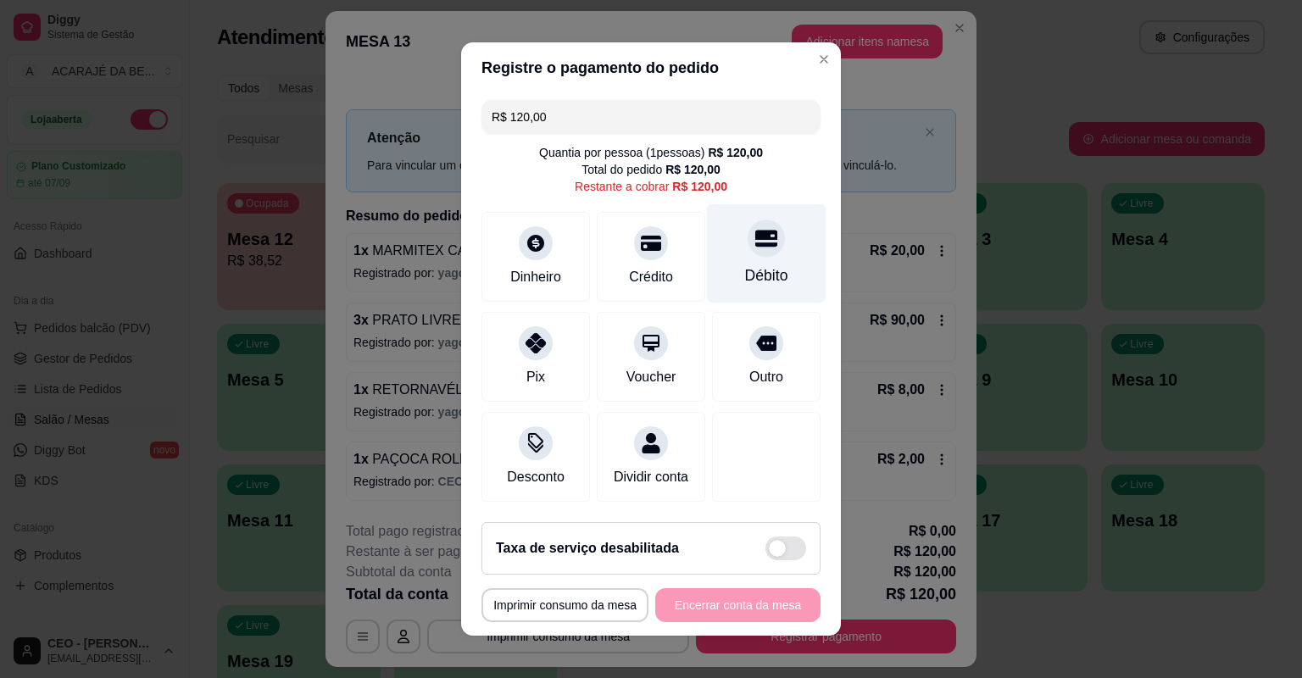 The width and height of the screenshot is (1302, 678). I want to click on div: Débito, so click(766, 275).